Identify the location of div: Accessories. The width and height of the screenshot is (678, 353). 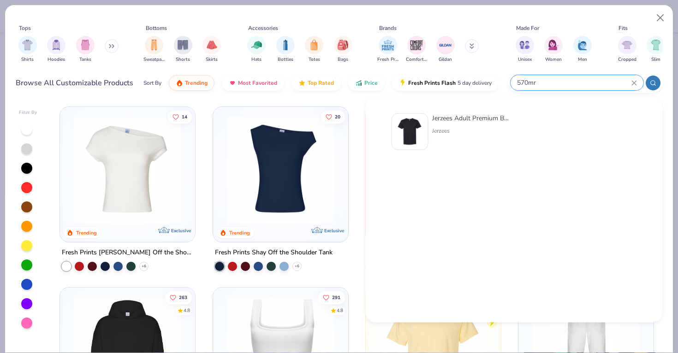
(263, 28).